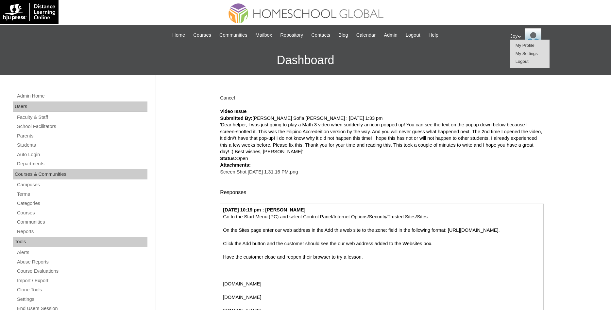 This screenshot has width=611, height=310. I want to click on a: My Settings, so click(527, 53).